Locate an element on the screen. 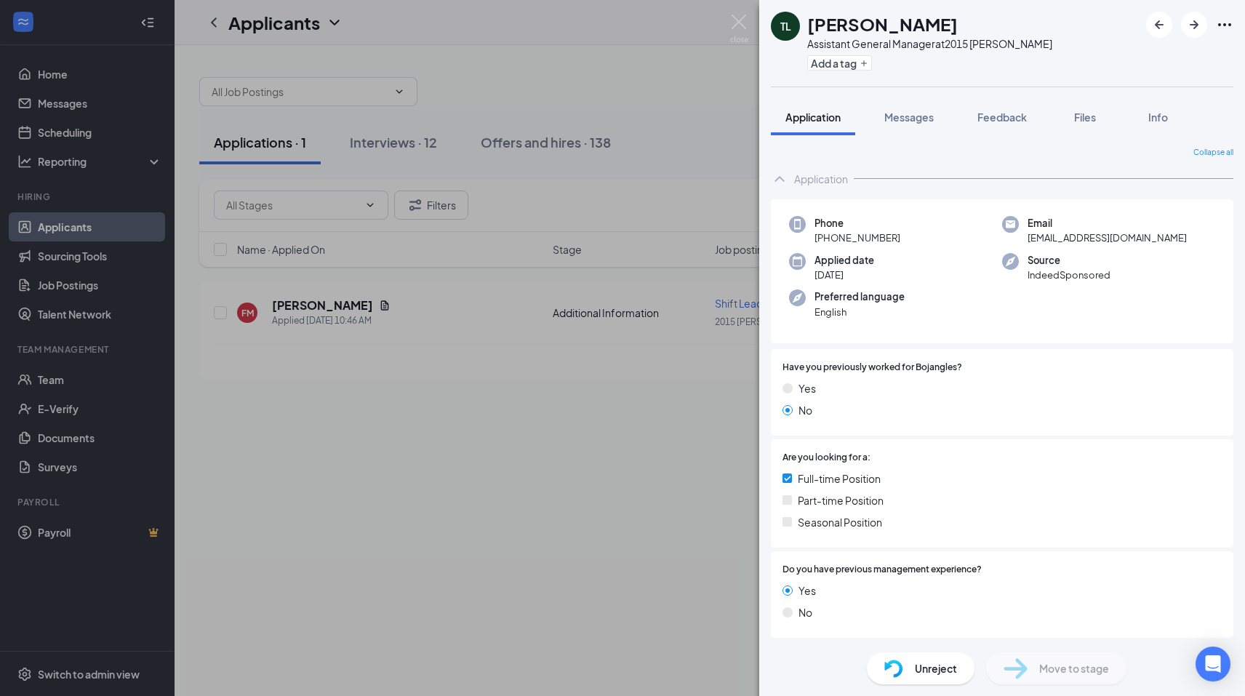  span: Full-time Position is located at coordinates (839, 478).